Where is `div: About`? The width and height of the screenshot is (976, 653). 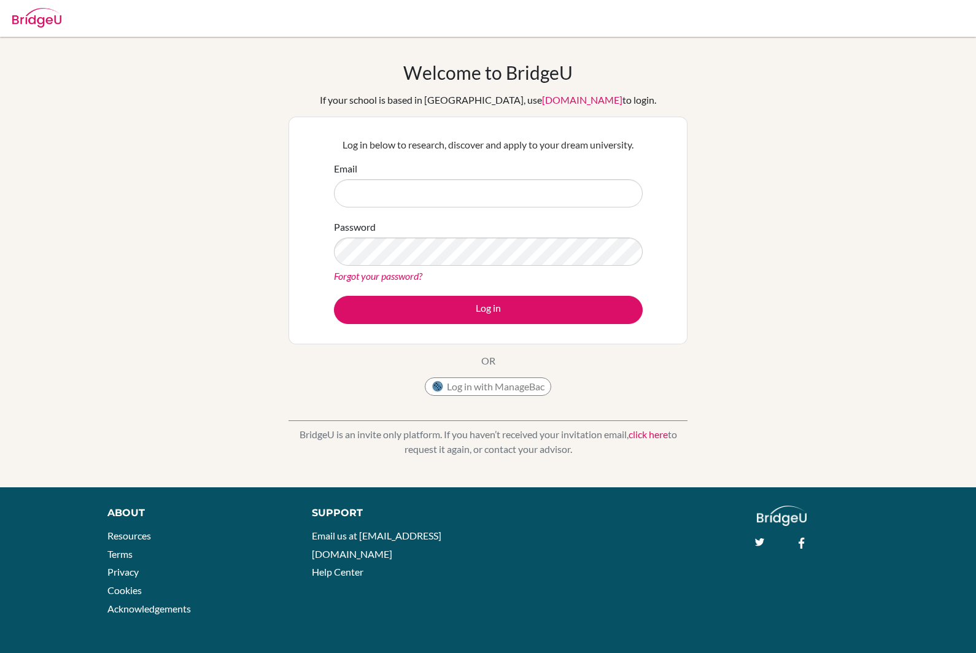
div: About is located at coordinates (196, 513).